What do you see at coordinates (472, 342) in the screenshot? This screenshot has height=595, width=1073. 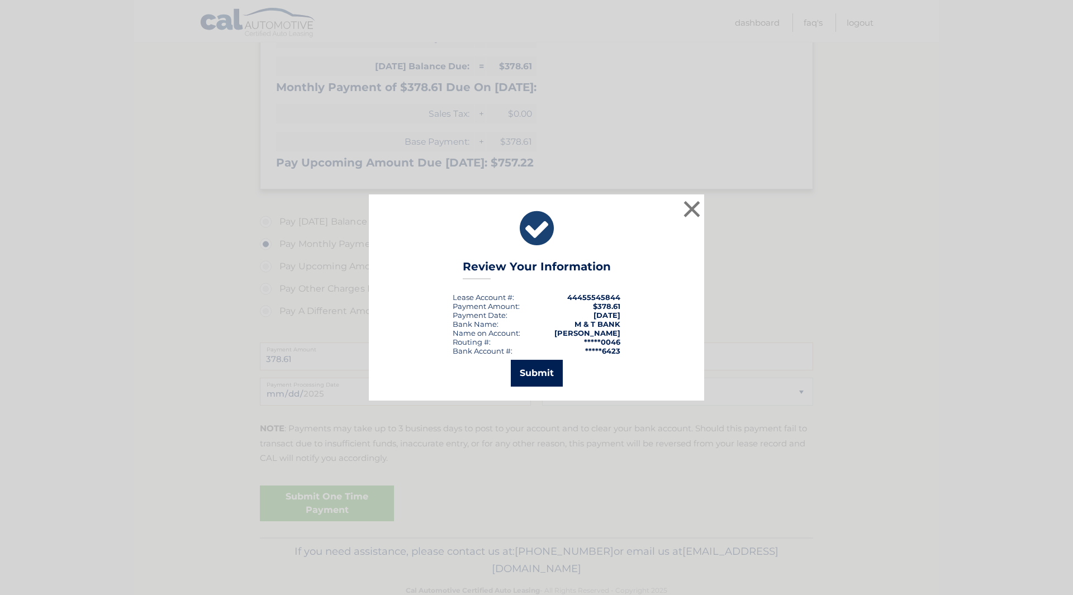 I see `div: Routing #:` at bounding box center [472, 342].